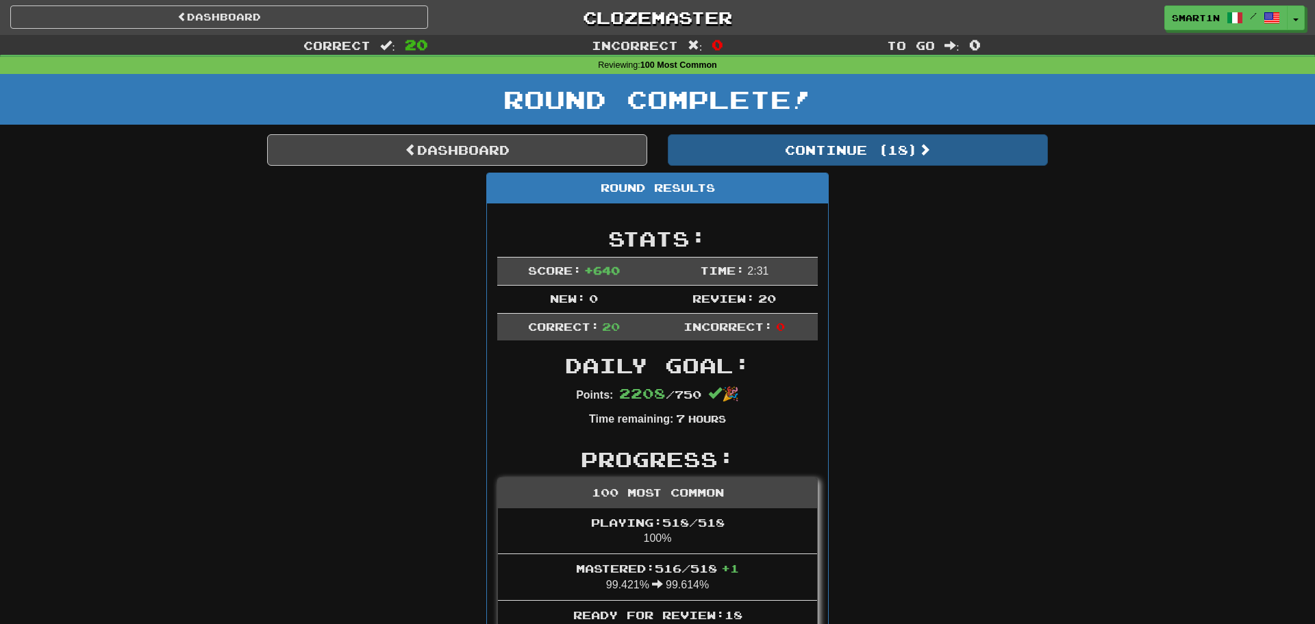 The height and width of the screenshot is (624, 1315). What do you see at coordinates (568, 298) in the screenshot?
I see `span: New:` at bounding box center [568, 298].